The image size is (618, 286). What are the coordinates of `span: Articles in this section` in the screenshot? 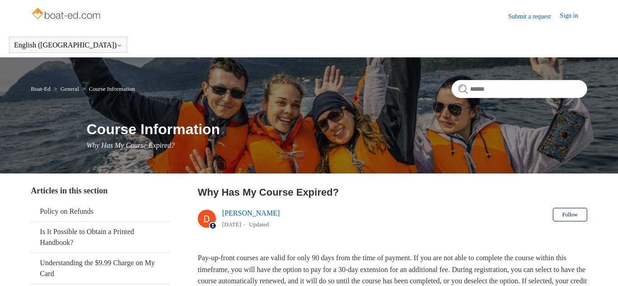 It's located at (69, 191).